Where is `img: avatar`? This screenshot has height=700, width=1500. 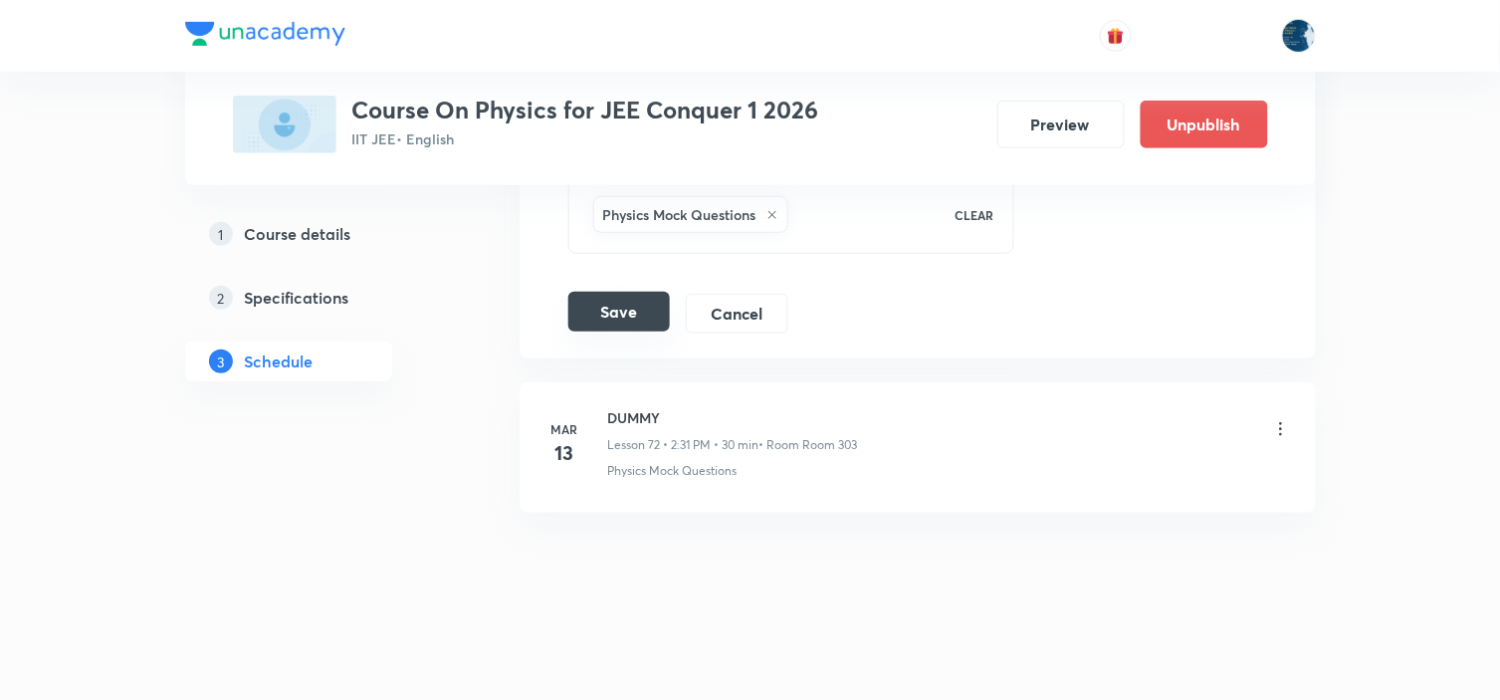 img: avatar is located at coordinates (1116, 36).